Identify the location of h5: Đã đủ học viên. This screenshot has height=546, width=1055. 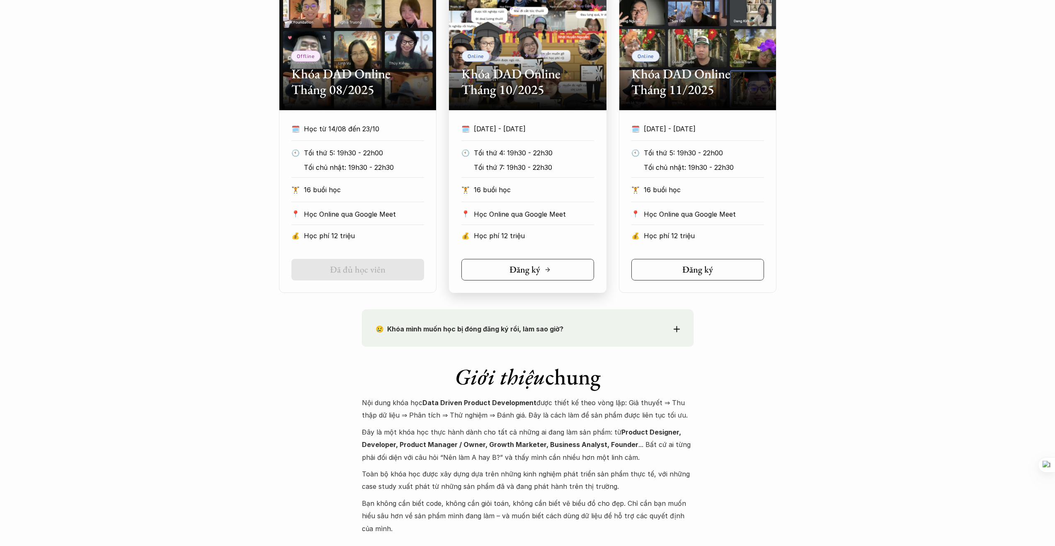
(358, 270).